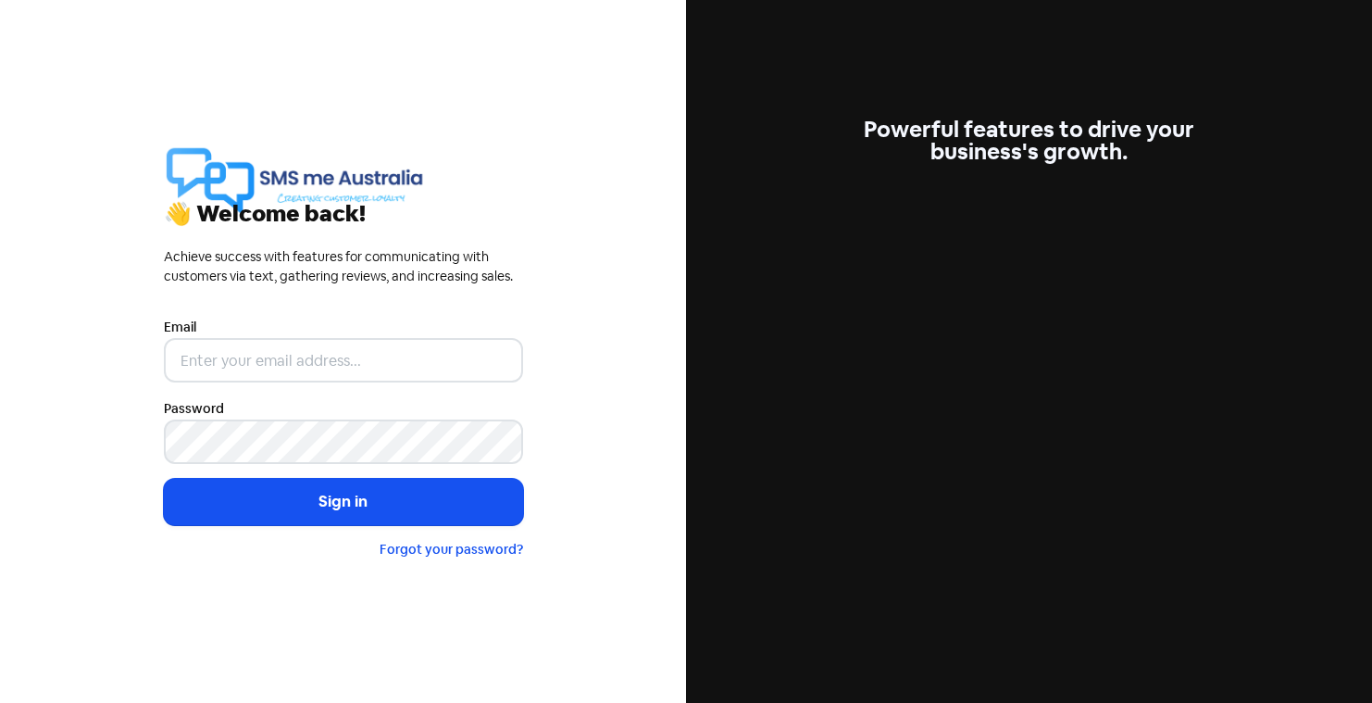 The height and width of the screenshot is (703, 1372). Describe the element at coordinates (193, 408) in the screenshot. I see `label: Password` at that location.